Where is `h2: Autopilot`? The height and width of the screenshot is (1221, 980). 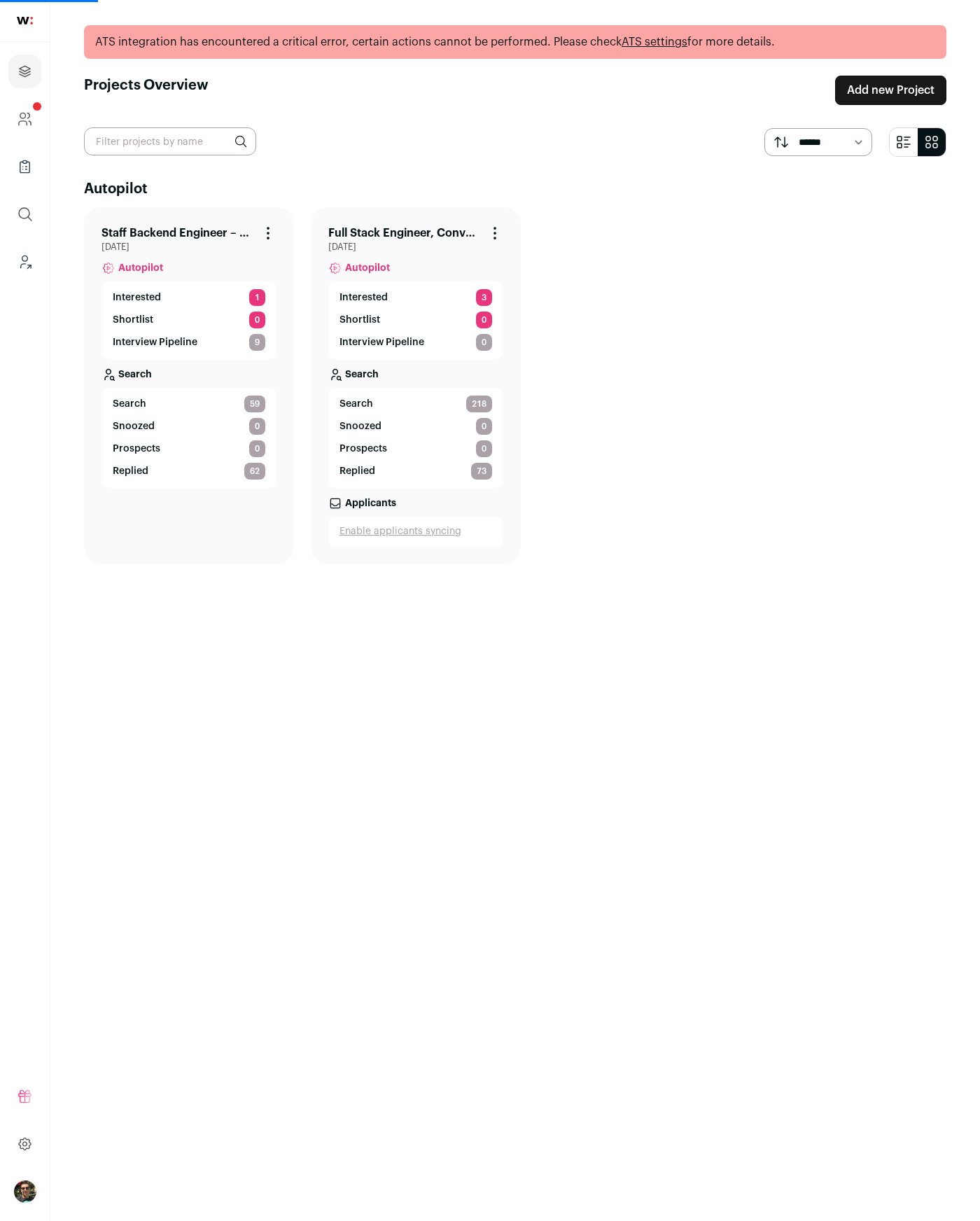 h2: Autopilot is located at coordinates (516, 189).